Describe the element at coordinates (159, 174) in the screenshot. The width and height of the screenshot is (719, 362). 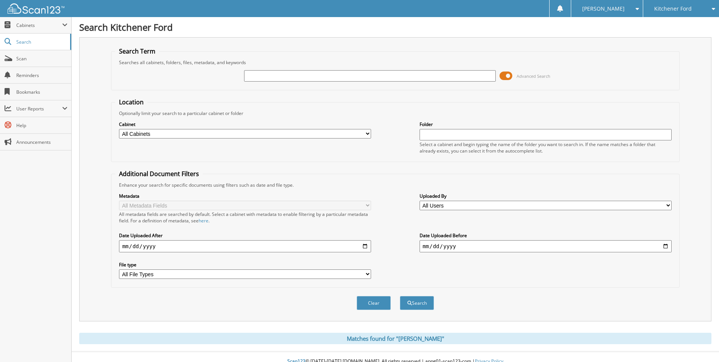
I see `legend: Additional Document Filters` at that location.